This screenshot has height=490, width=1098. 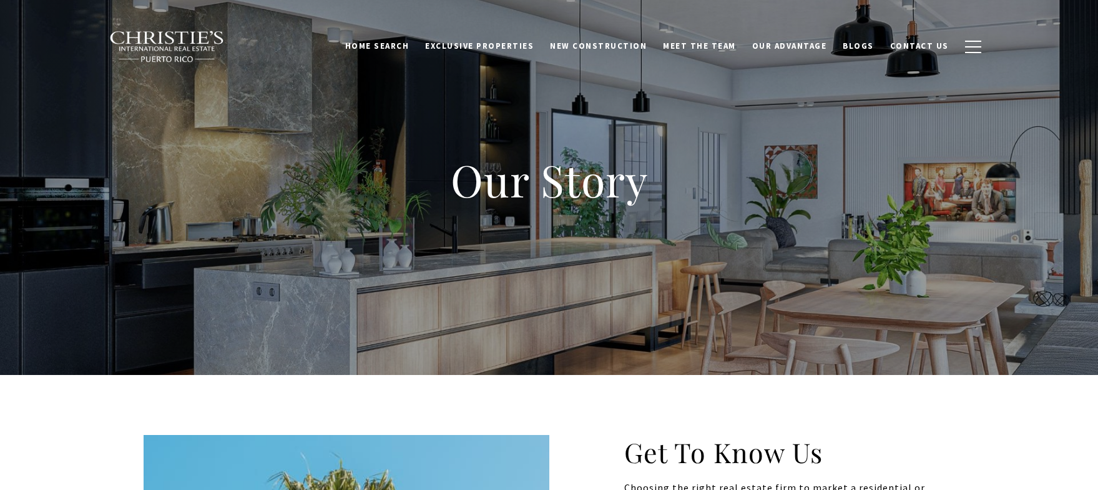 What do you see at coordinates (790, 452) in the screenshot?
I see `h2: Get To Know Us` at bounding box center [790, 452].